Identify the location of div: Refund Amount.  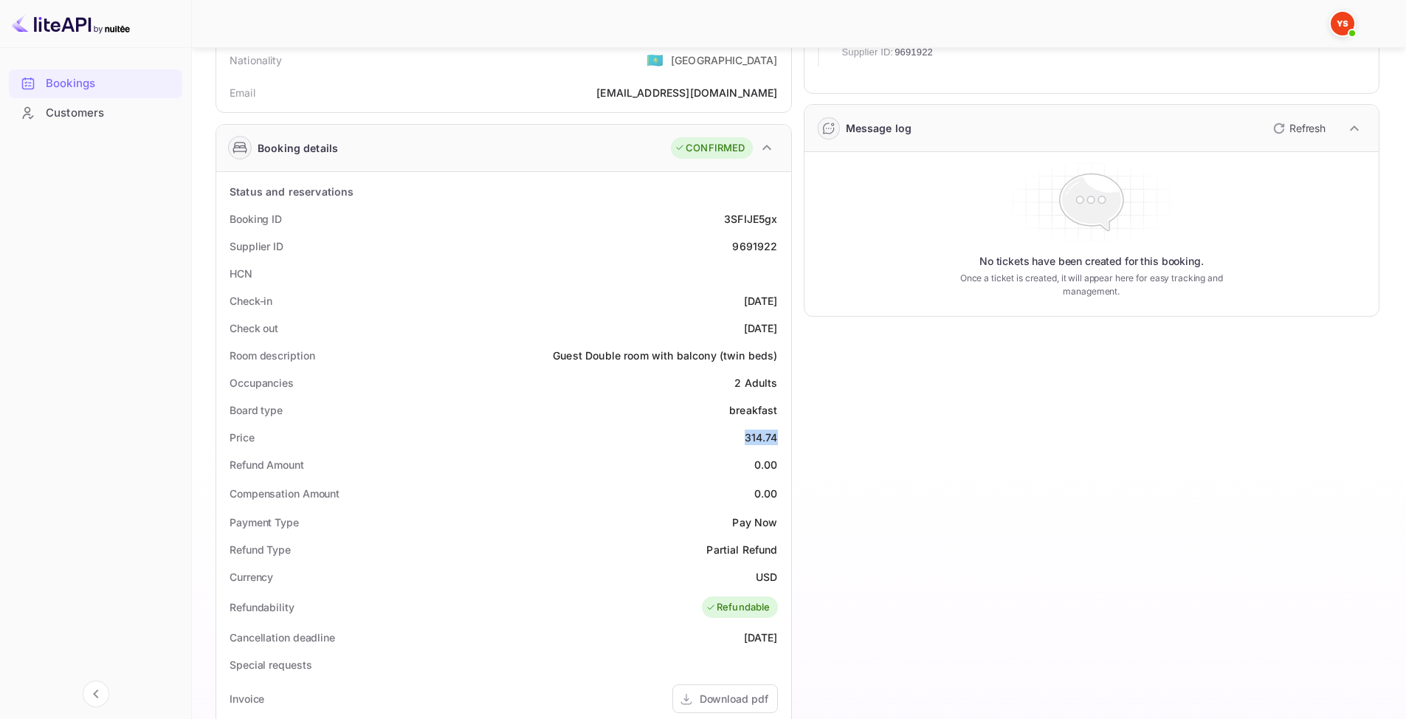
(266, 464).